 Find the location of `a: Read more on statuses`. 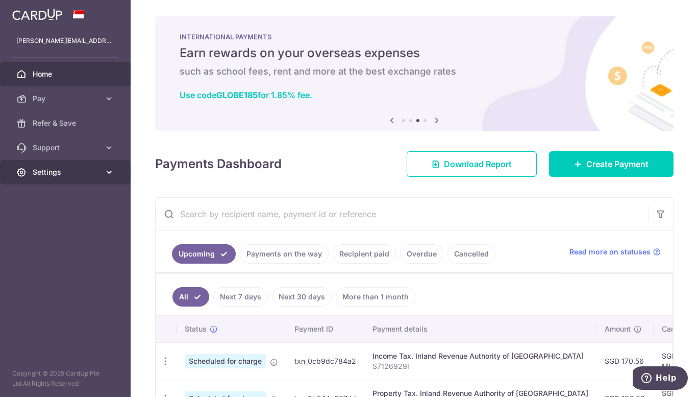

a: Read more on statuses is located at coordinates (615, 252).